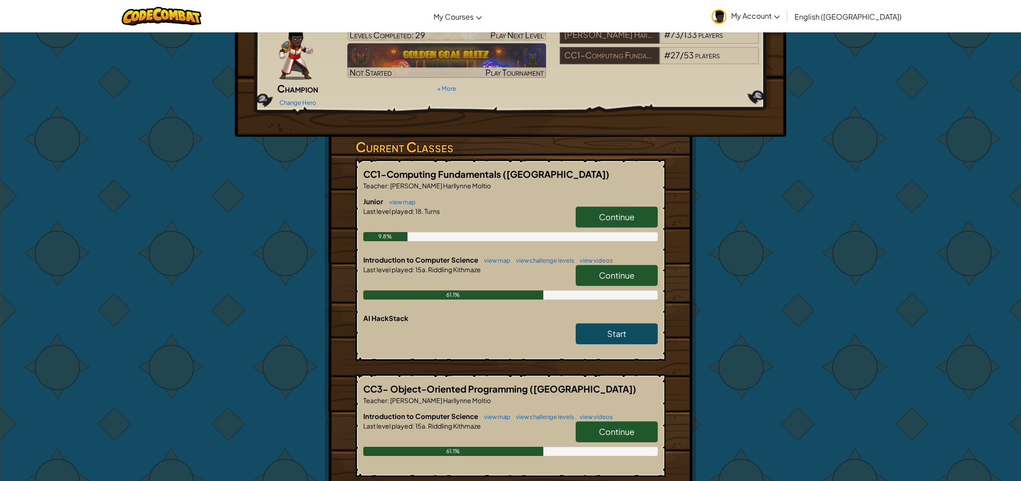  I want to click on span: 133, so click(690, 34).